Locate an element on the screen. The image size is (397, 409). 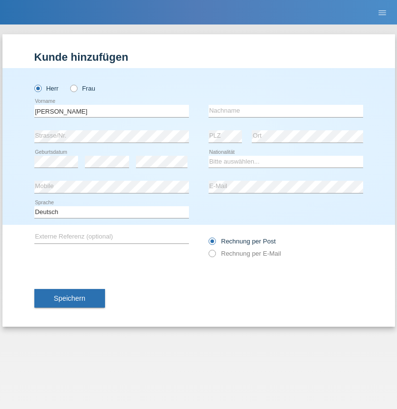
input: Frau is located at coordinates (73, 88).